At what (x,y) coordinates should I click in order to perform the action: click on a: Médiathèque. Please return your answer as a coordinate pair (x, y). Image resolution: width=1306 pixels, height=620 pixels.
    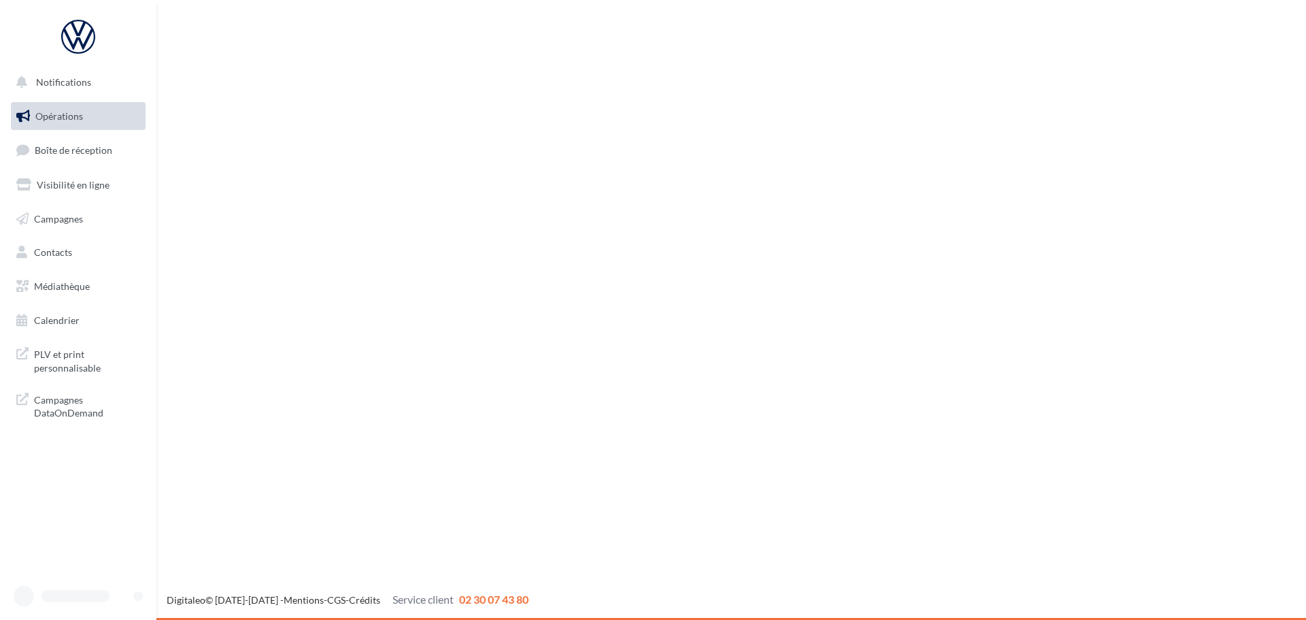
    Looking at the image, I should click on (78, 286).